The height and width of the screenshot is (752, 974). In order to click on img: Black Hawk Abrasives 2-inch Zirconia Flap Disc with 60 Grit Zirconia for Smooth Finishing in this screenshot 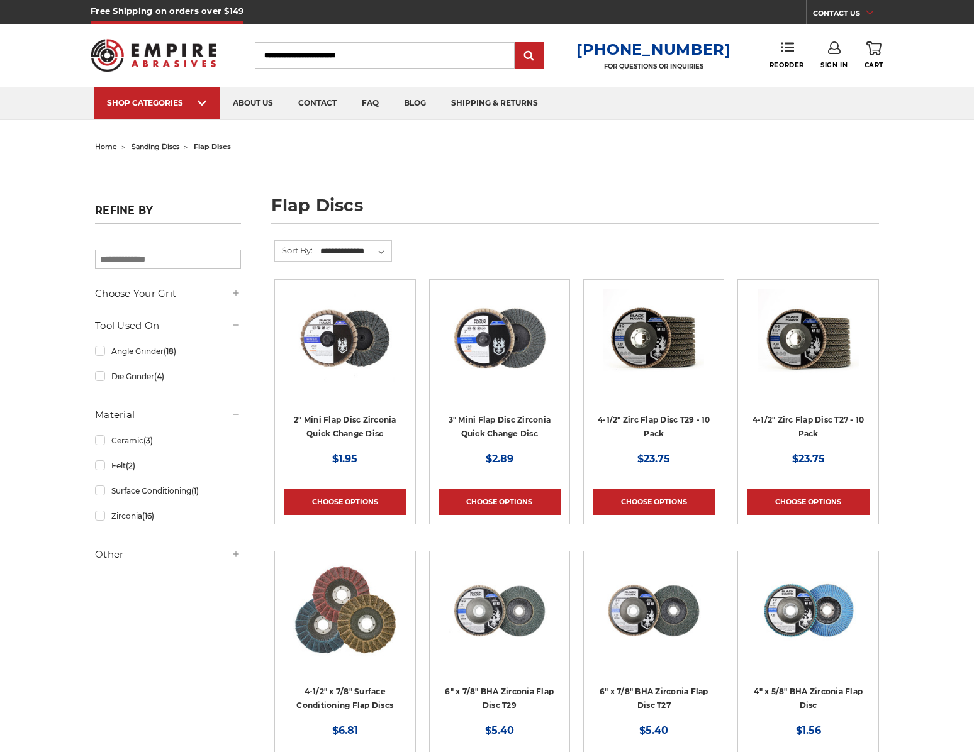, I will do `click(345, 339)`.